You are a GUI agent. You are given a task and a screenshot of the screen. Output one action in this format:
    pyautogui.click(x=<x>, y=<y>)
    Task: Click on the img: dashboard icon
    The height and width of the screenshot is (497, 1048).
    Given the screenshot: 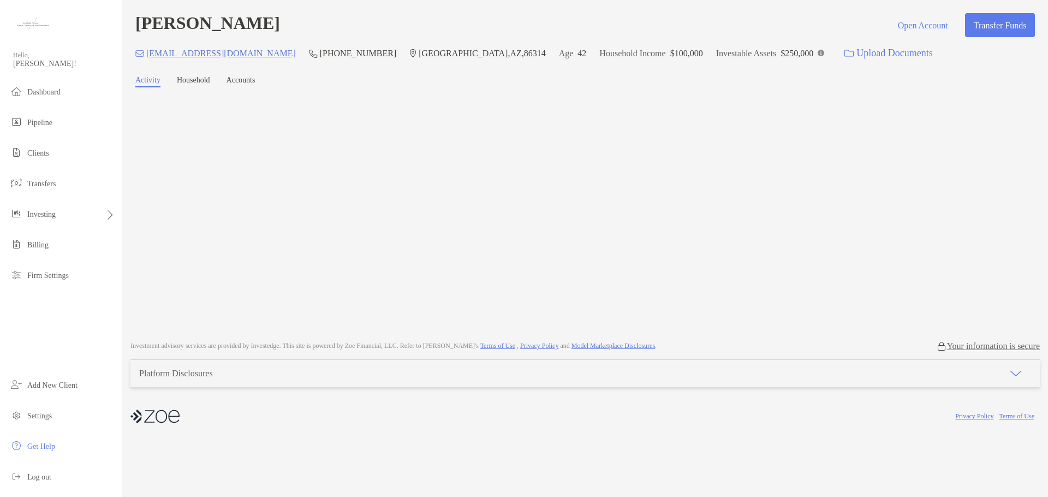 What is the action you would take?
    pyautogui.click(x=16, y=91)
    